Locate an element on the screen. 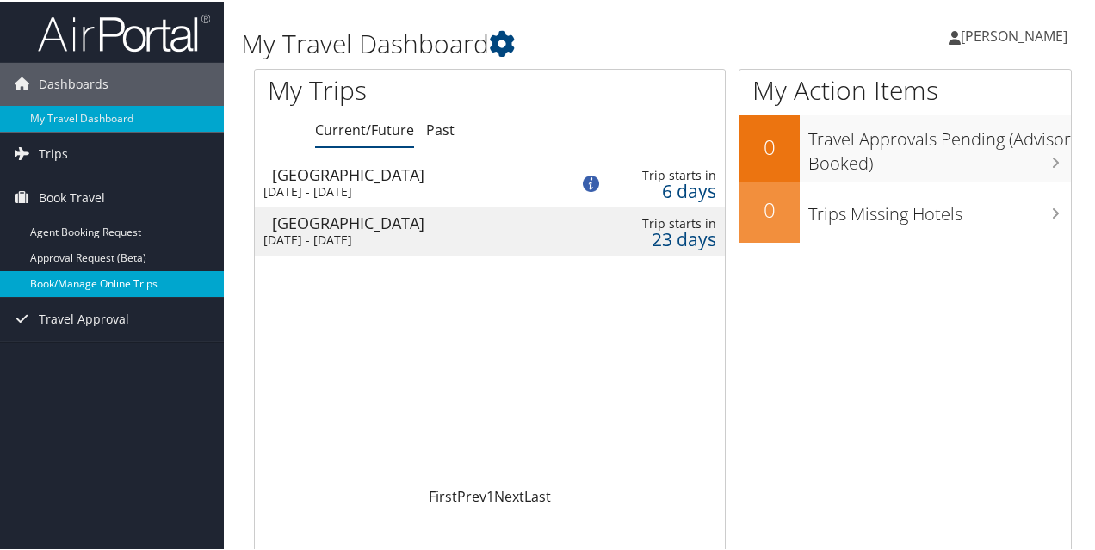 This screenshot has height=550, width=1095. a: Current/Future is located at coordinates (364, 128).